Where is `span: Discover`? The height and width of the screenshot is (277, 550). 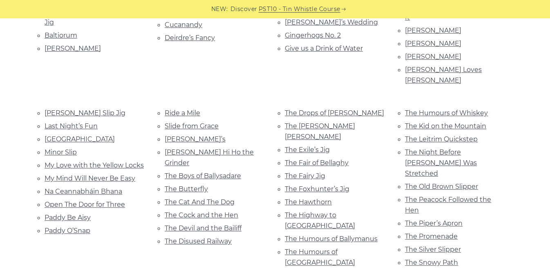
span: Discover is located at coordinates (244, 9).